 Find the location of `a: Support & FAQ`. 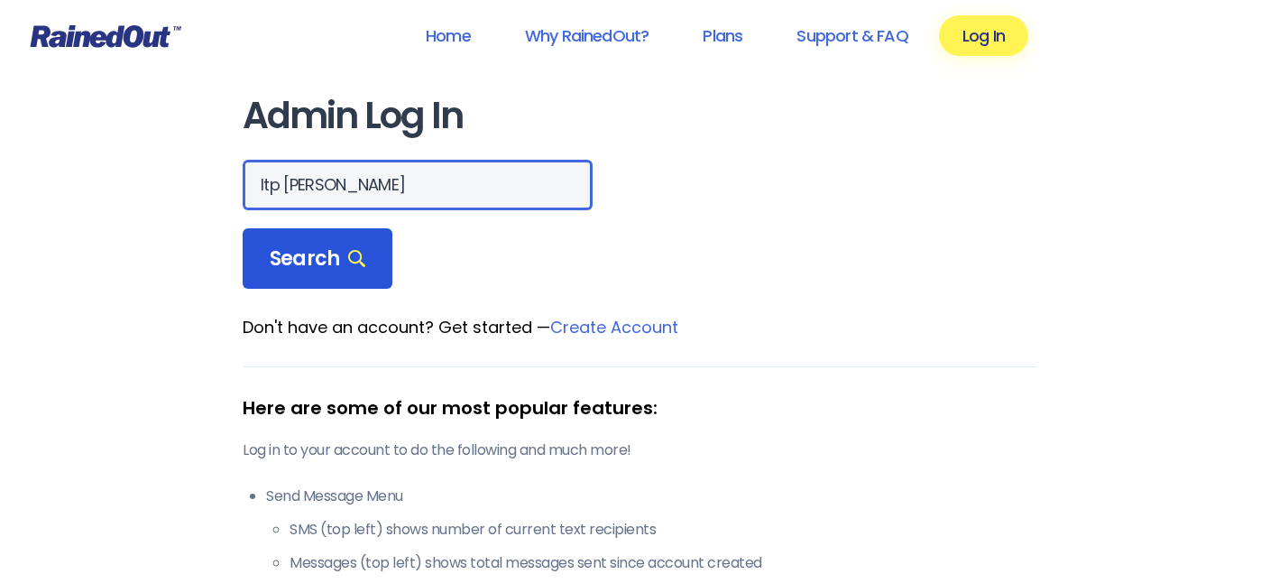

a: Support & FAQ is located at coordinates (851, 35).